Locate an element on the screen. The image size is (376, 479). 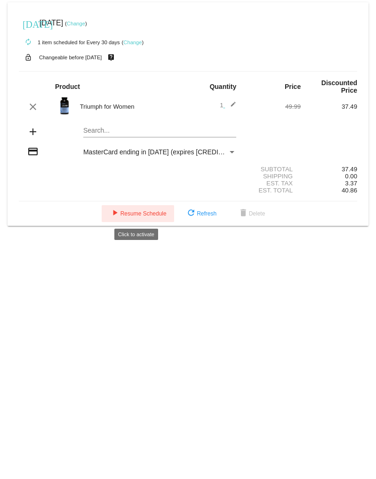
mat-icon: delete is located at coordinates (243, 214).